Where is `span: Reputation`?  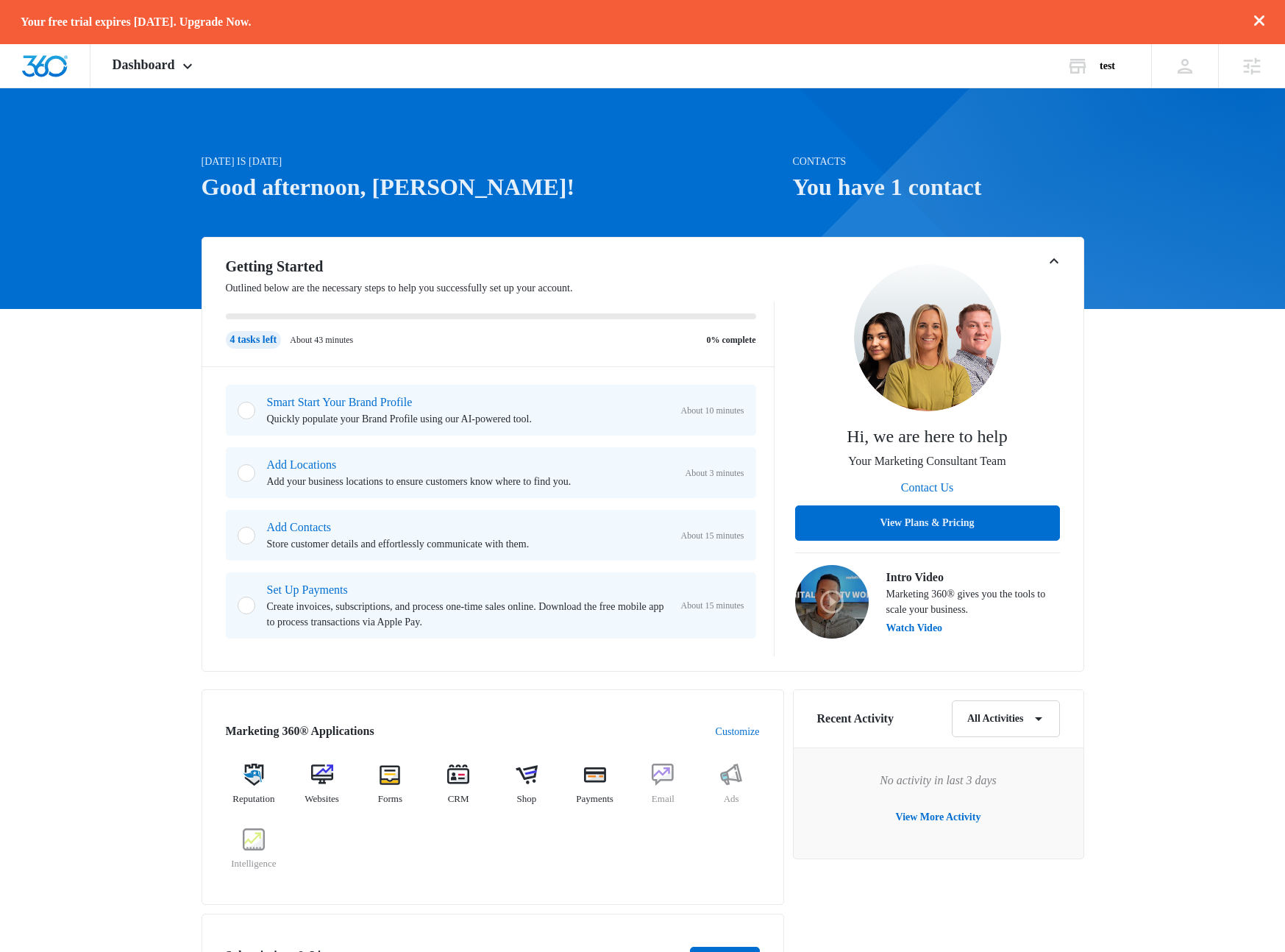 span: Reputation is located at coordinates (253, 799).